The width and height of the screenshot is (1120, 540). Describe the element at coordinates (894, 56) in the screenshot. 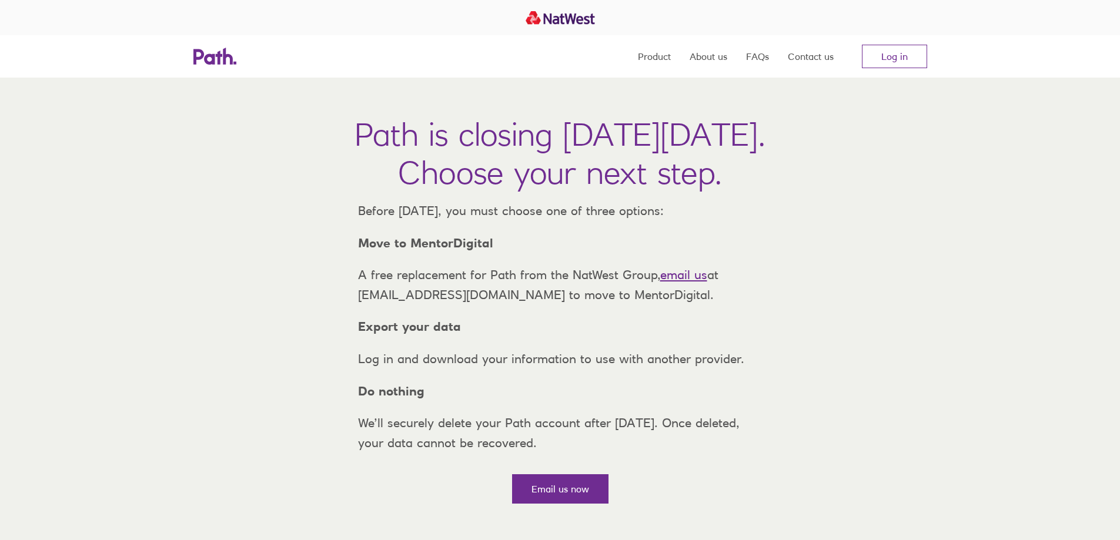

I see `a: Log in` at that location.